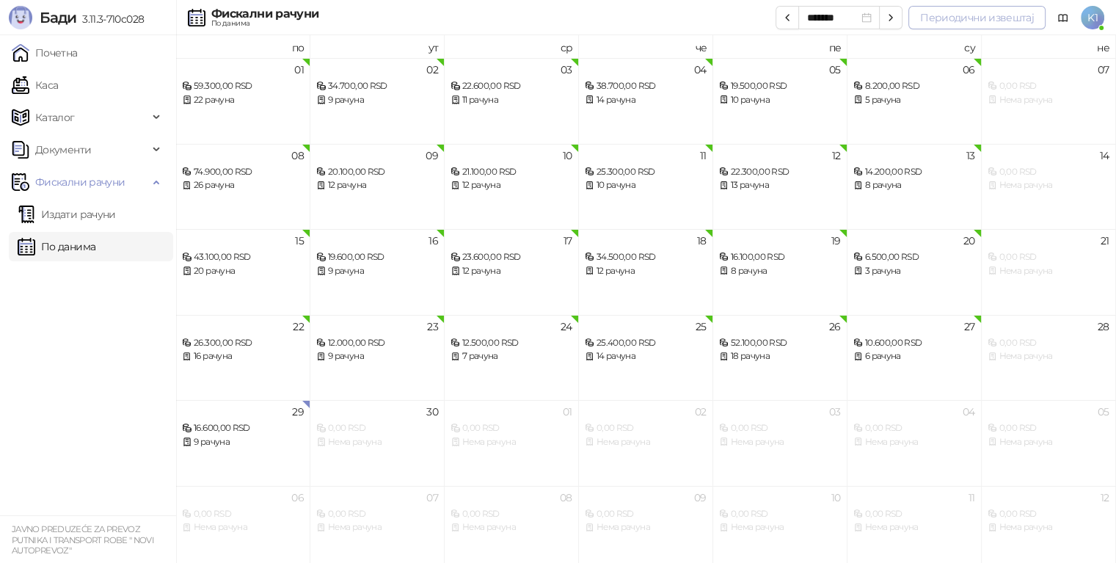 Image resolution: width=1116 pixels, height=563 pixels. I want to click on a: Документација, so click(1063, 18).